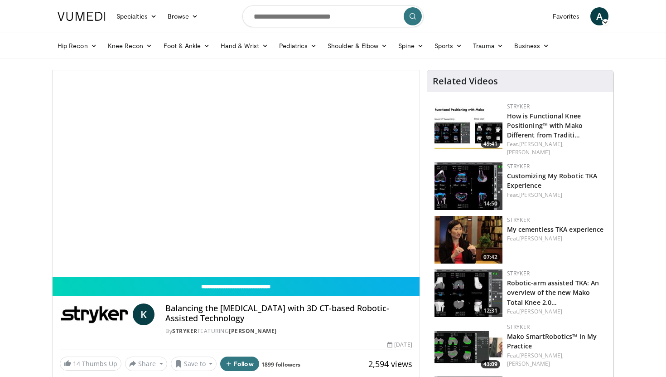  What do you see at coordinates (469, 239) in the screenshot?
I see `a: 07:42` at bounding box center [469, 239].